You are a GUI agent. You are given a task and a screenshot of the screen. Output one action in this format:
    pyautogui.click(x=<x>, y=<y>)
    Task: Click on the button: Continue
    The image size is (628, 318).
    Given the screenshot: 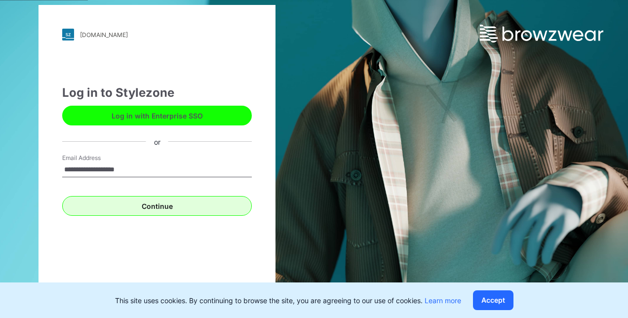 What is the action you would take?
    pyautogui.click(x=157, y=206)
    